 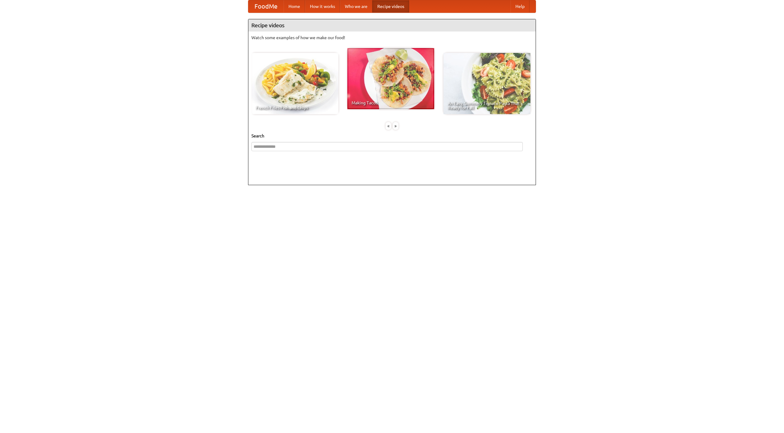 I want to click on a: An Easy, Summery Tomato Pasta That's Ready for Fall, so click(x=487, y=84).